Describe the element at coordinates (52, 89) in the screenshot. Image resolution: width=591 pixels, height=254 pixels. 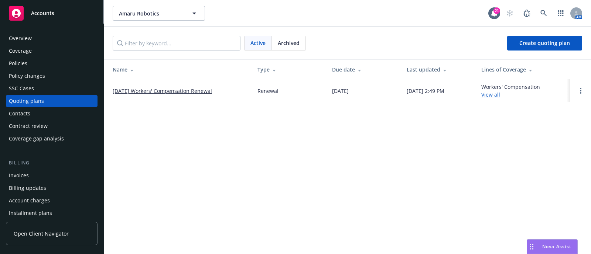
I see `a: SSC Cases` at that location.